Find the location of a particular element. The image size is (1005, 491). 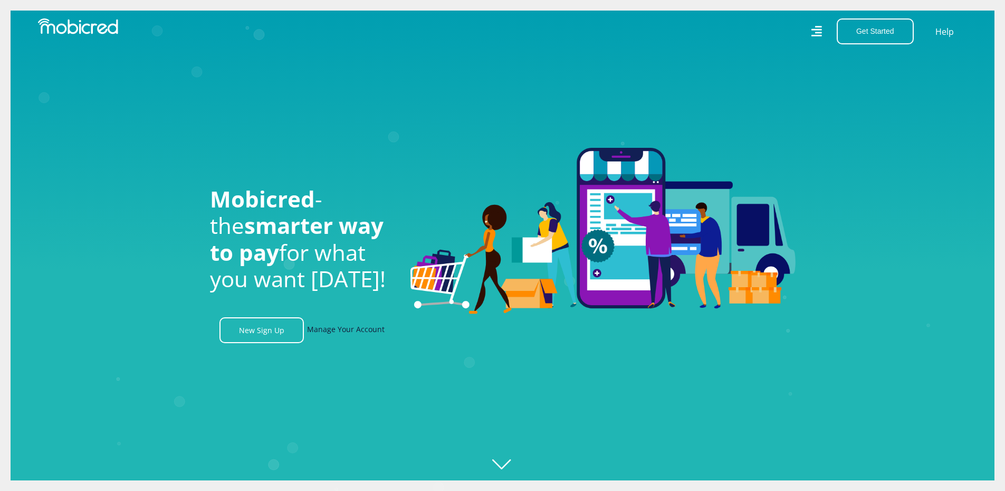

a: Manage Your Account is located at coordinates (345, 330).